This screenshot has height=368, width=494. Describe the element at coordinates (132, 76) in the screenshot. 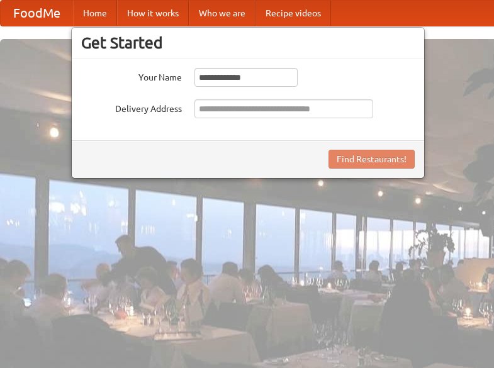

I see `label: Your Name` at that location.